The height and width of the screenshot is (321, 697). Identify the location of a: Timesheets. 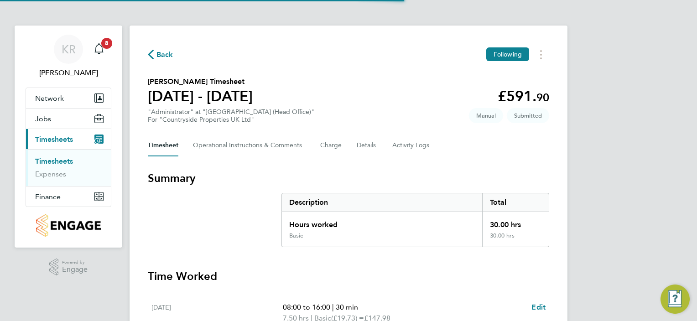
(54, 161).